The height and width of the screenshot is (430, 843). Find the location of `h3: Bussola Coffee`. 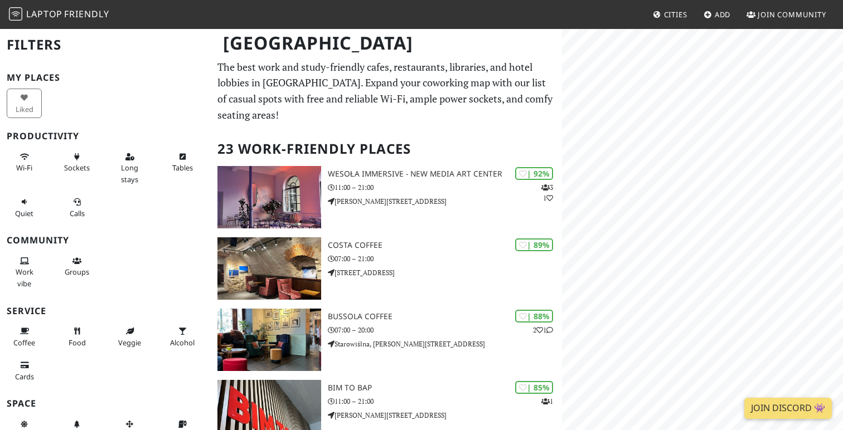

h3: Bussola Coffee is located at coordinates (445, 317).